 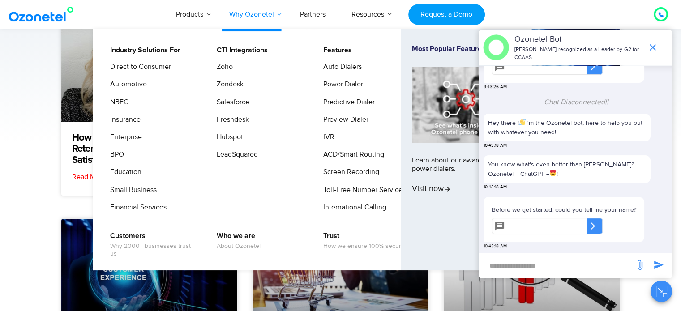 I want to click on a: Preview Dialer, so click(x=344, y=120).